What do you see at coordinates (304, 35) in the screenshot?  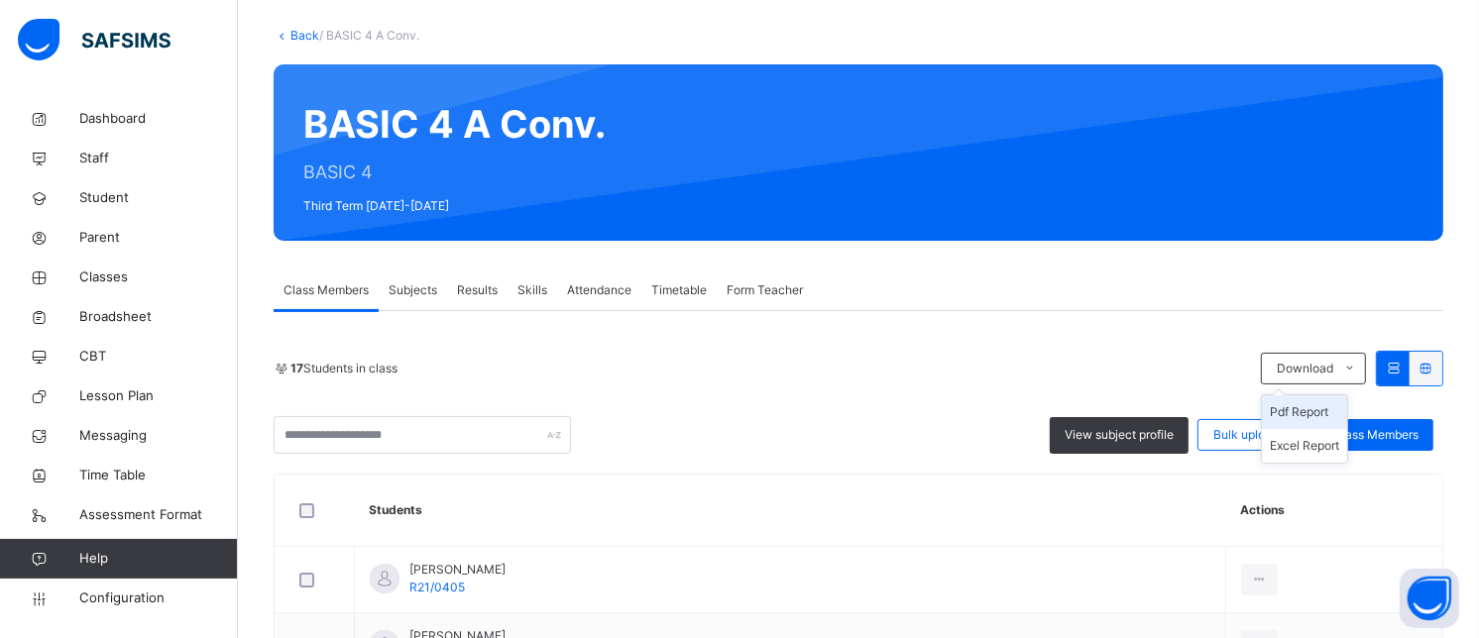 I see `a: Back` at bounding box center [304, 35].